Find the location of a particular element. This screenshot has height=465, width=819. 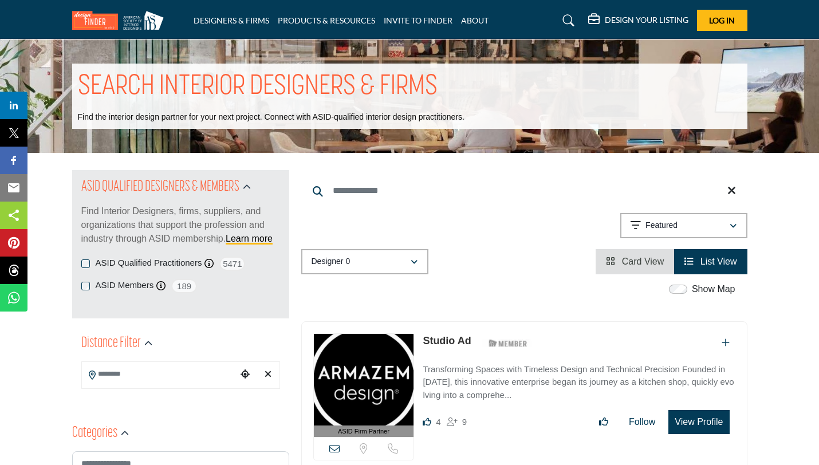

a: INVITE TO FINDER is located at coordinates (418, 20).